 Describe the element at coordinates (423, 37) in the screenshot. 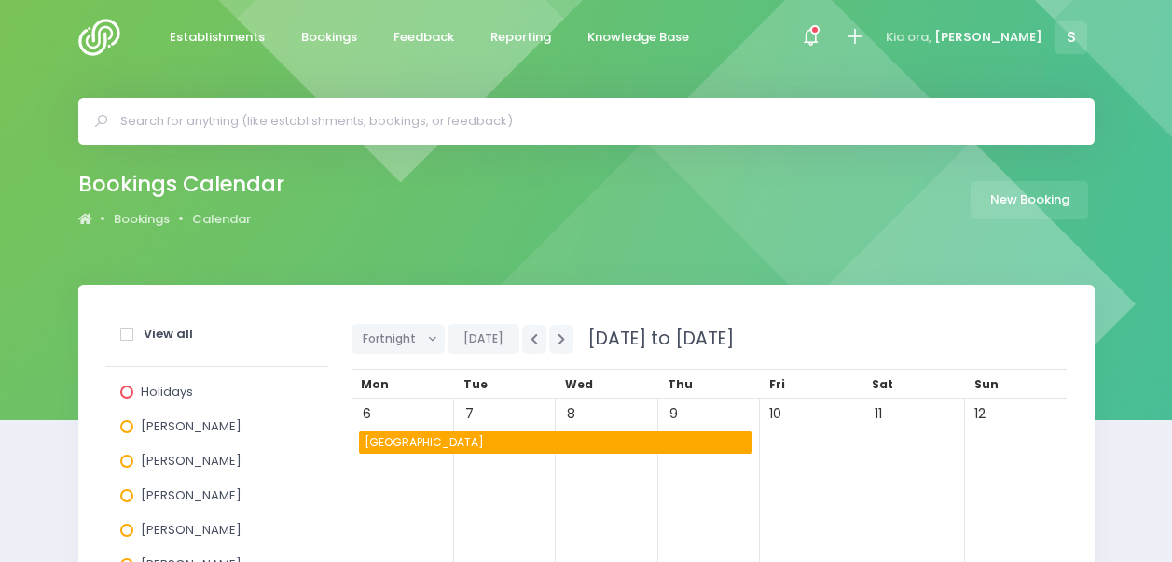

I see `span: Feedback` at that location.